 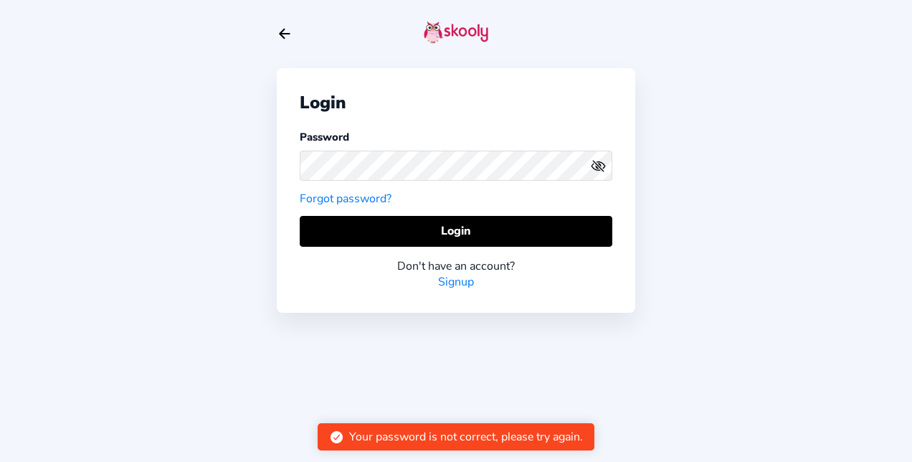 I want to click on div: Don't have an account?, so click(x=456, y=266).